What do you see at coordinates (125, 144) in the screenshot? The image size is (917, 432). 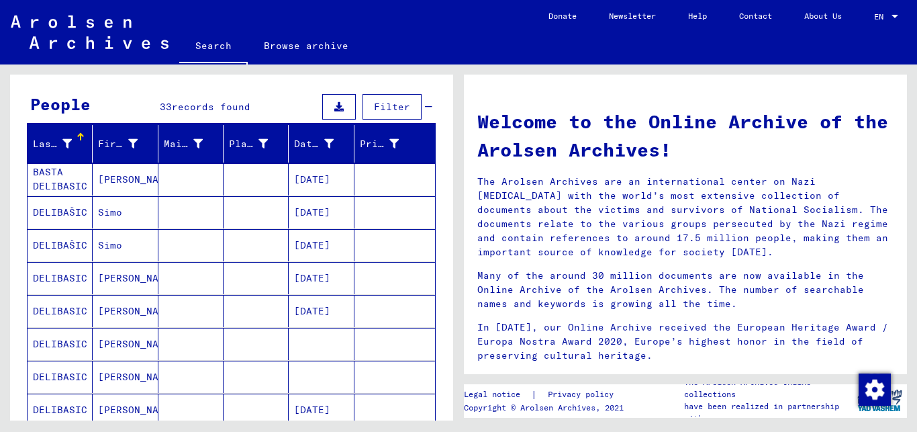 I see `mat-header-cell: First Name` at bounding box center [125, 144].